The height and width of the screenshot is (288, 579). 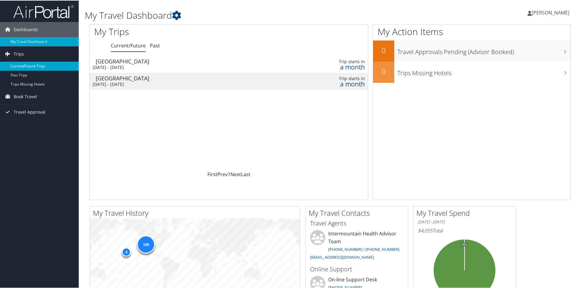 I want to click on a: Past, so click(x=155, y=45).